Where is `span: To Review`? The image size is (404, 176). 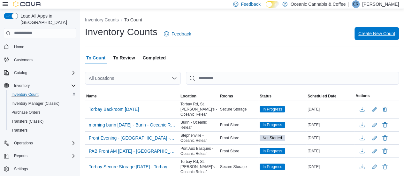
span: To Review is located at coordinates (124, 58).